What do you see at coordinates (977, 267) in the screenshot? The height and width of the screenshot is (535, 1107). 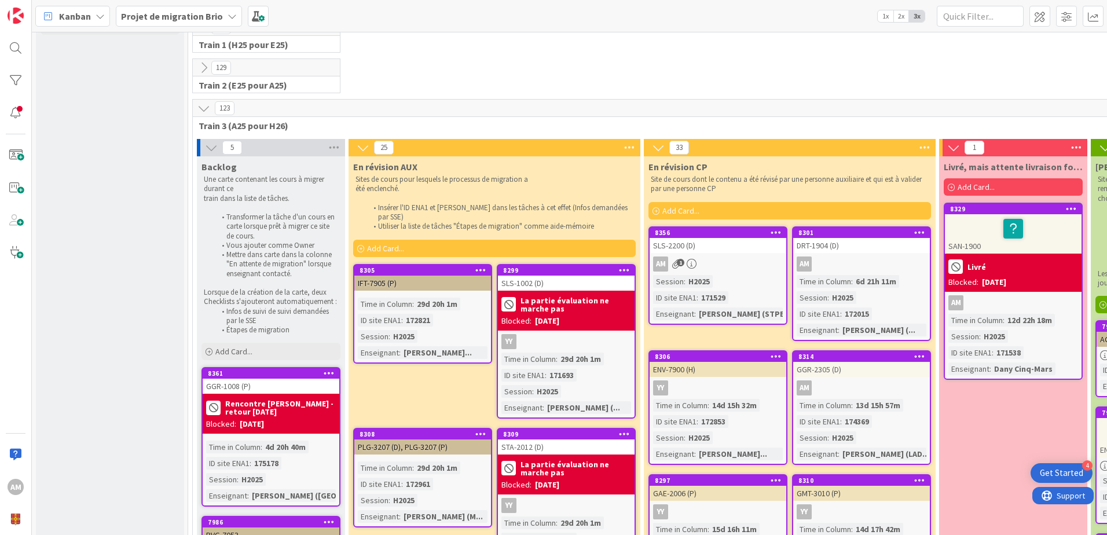 I see `b: Livré` at bounding box center [977, 267].